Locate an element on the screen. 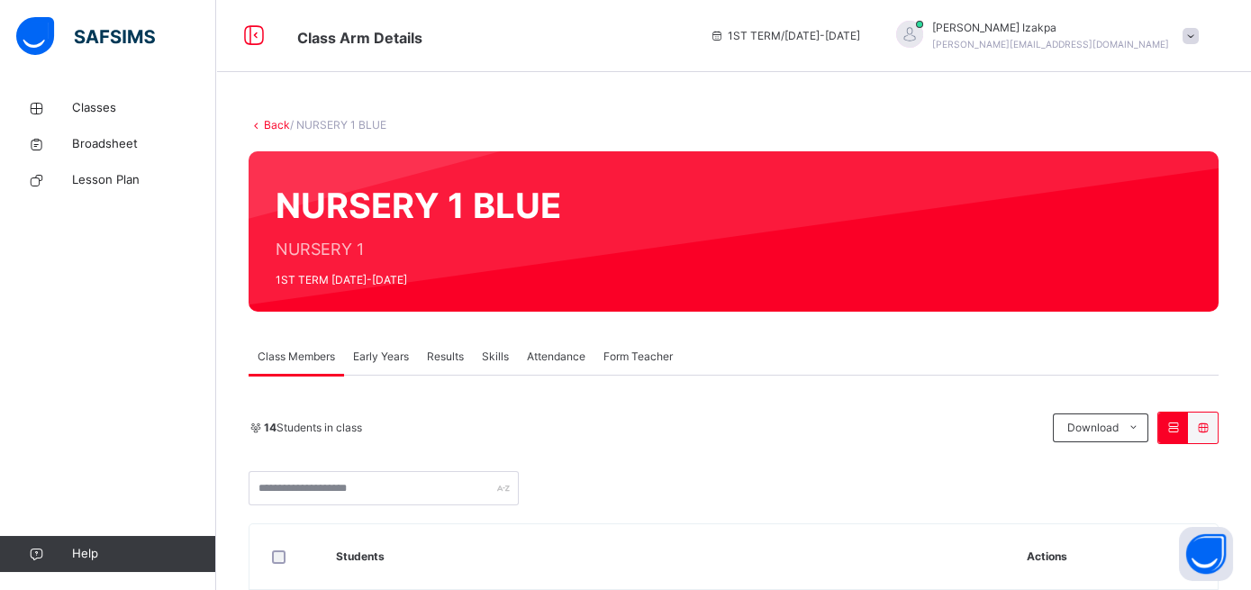 This screenshot has width=1251, height=590. span: Class Arm Details is located at coordinates (359, 38).